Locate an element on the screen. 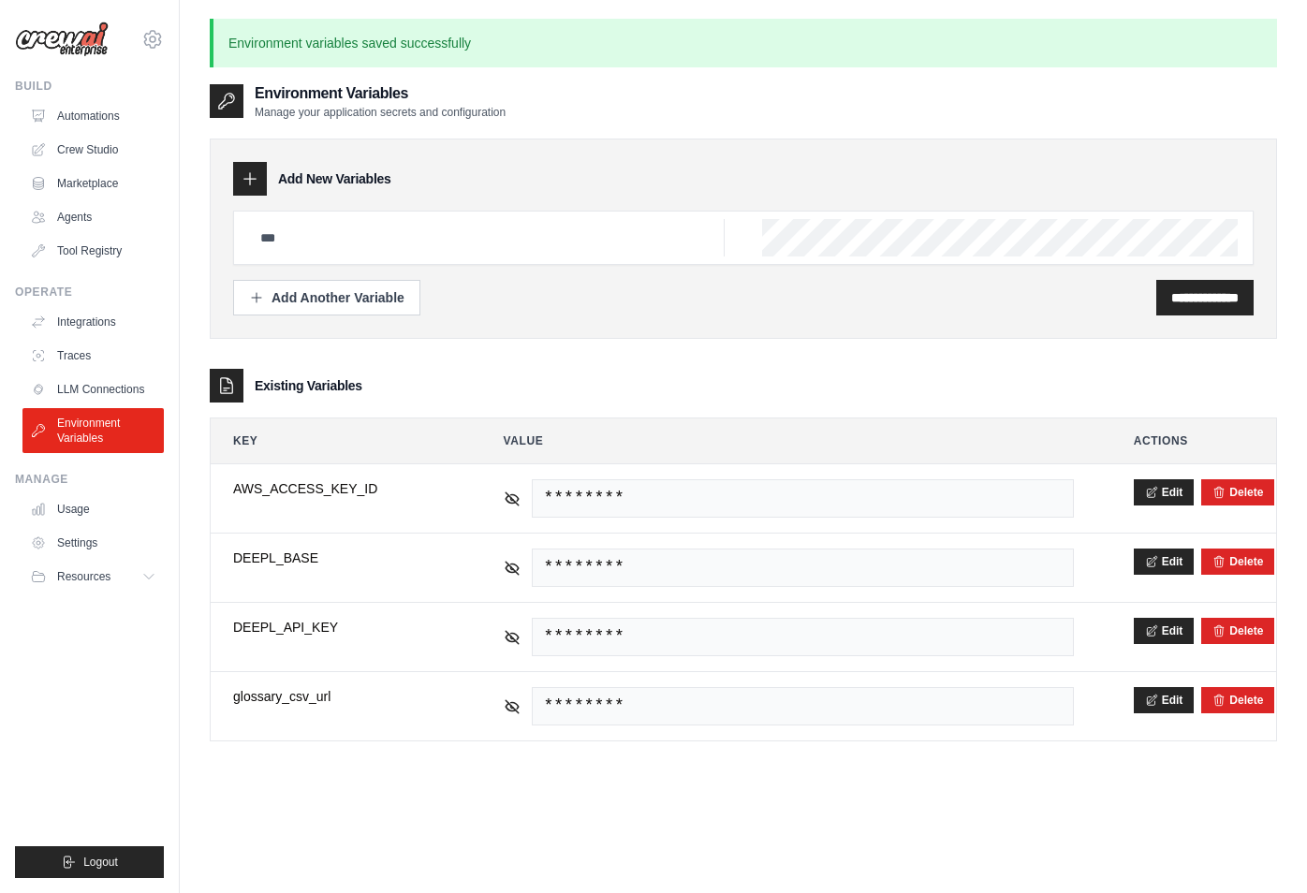 The width and height of the screenshot is (1307, 893). a: Crew Studio is located at coordinates (93, 150).